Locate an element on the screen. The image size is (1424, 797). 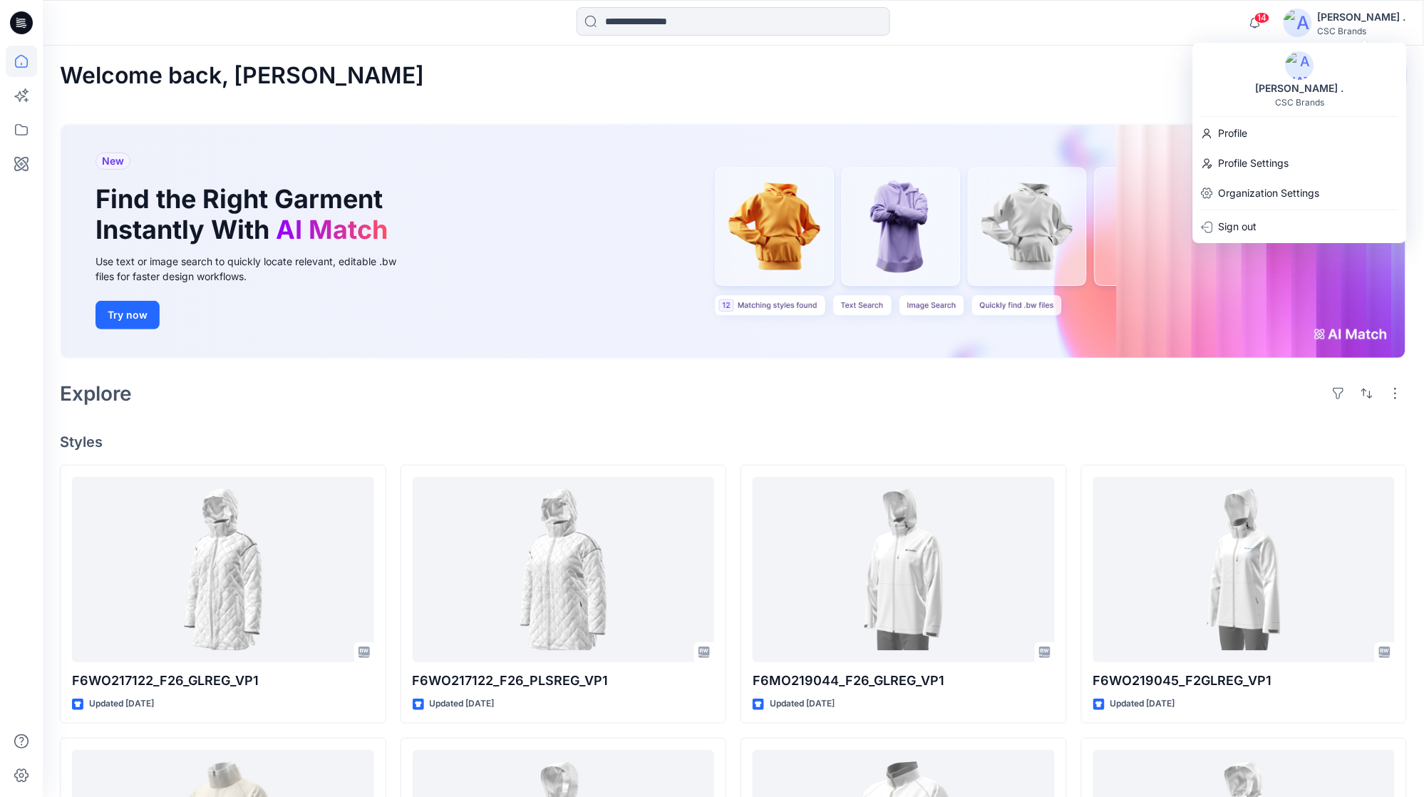
p: Profile Settings is located at coordinates (1254, 163).